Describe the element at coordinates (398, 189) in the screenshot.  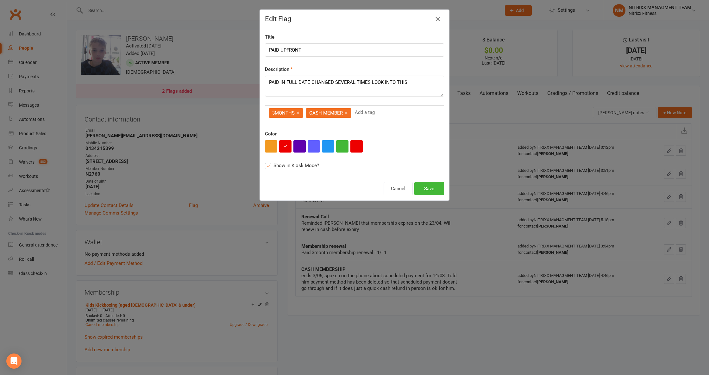
I see `button: Cancel` at that location.